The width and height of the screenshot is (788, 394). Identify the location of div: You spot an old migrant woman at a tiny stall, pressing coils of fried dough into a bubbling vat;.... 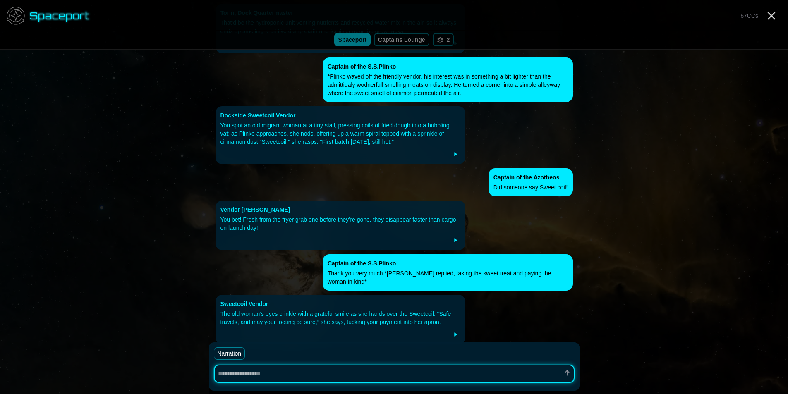
(340, 134).